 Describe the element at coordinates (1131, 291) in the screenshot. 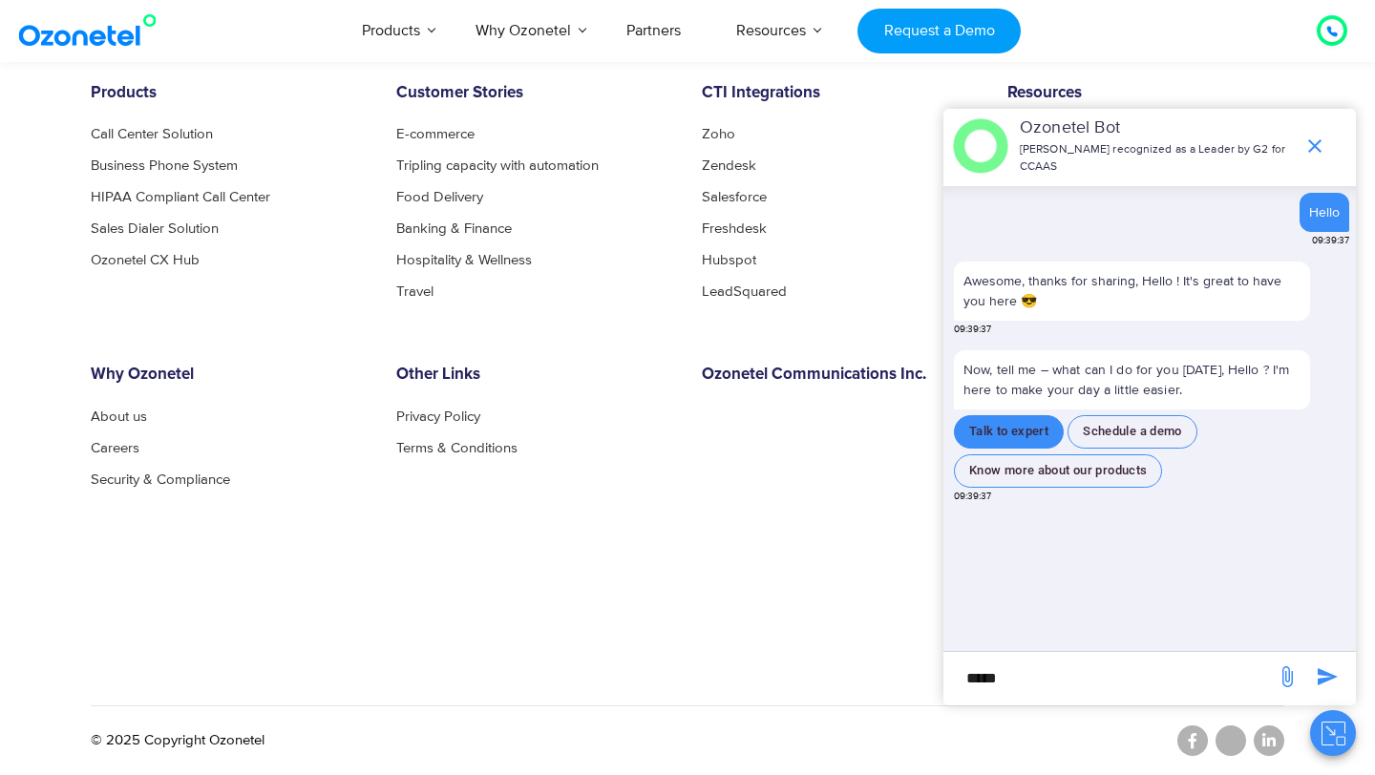

I see `p: Awesome, thanks for sharing, Hello ! It's great to have you here 😎` at that location.